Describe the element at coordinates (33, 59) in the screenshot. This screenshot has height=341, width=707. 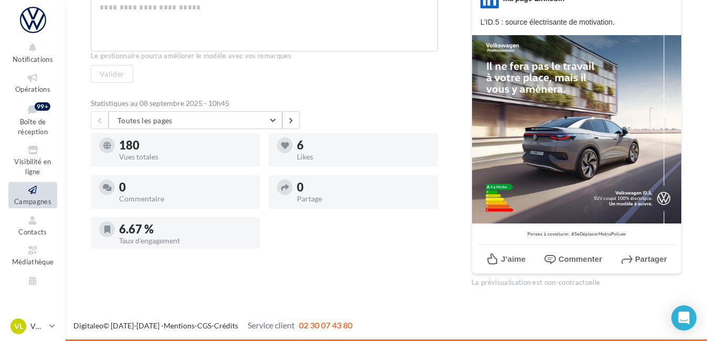
I see `span: Notifications` at that location.